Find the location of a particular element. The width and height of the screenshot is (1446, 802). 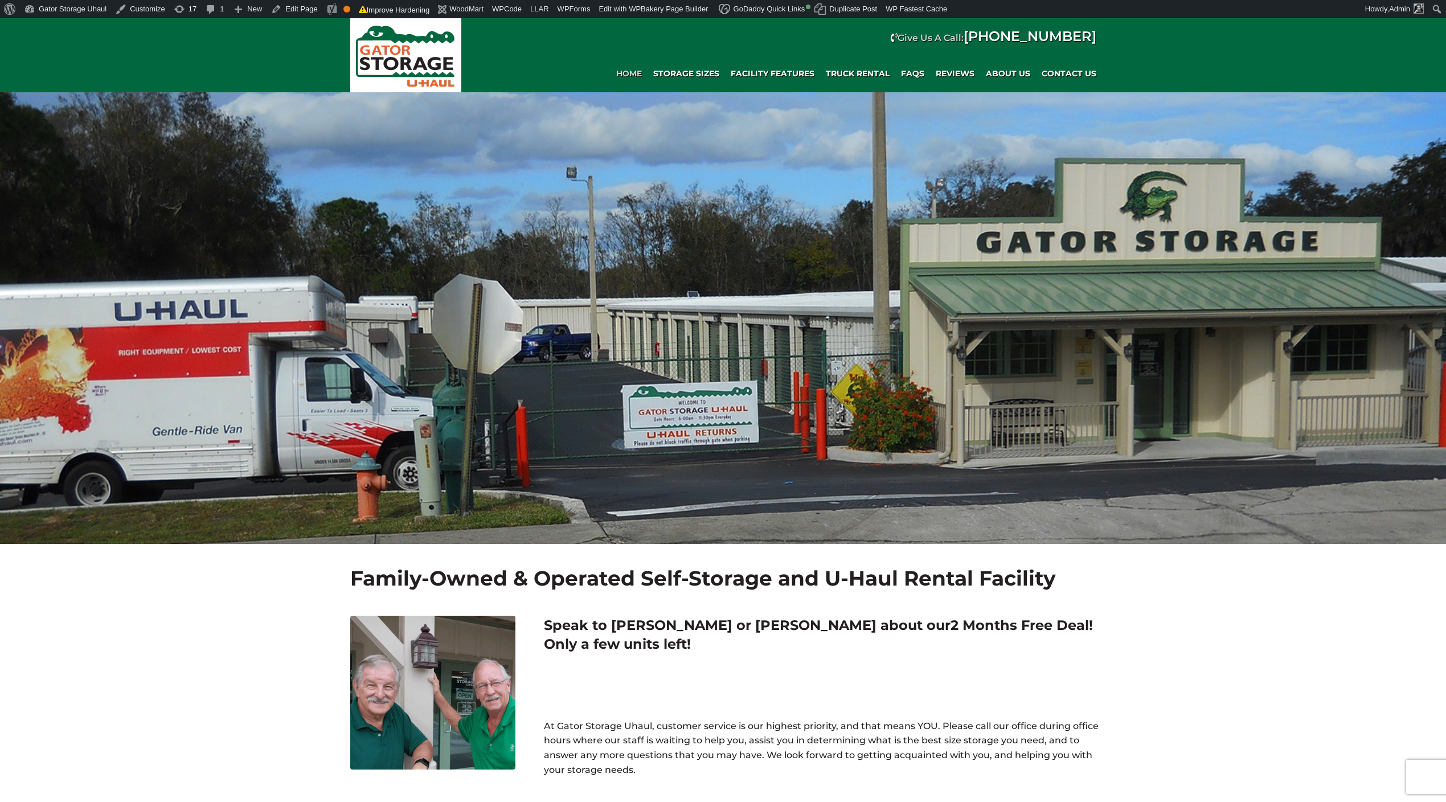

a: Storage Sizes is located at coordinates (686, 73).